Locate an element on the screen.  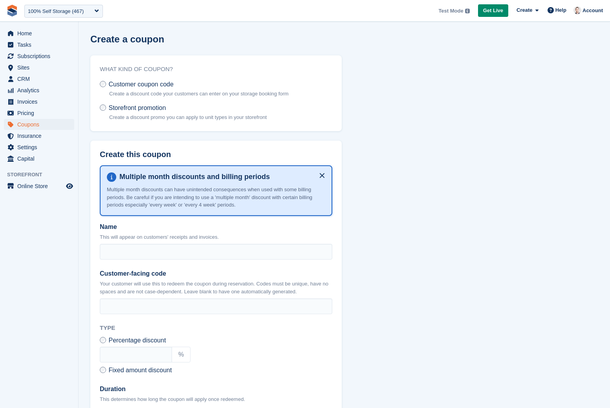
span: Test Mode is located at coordinates (451, 11).